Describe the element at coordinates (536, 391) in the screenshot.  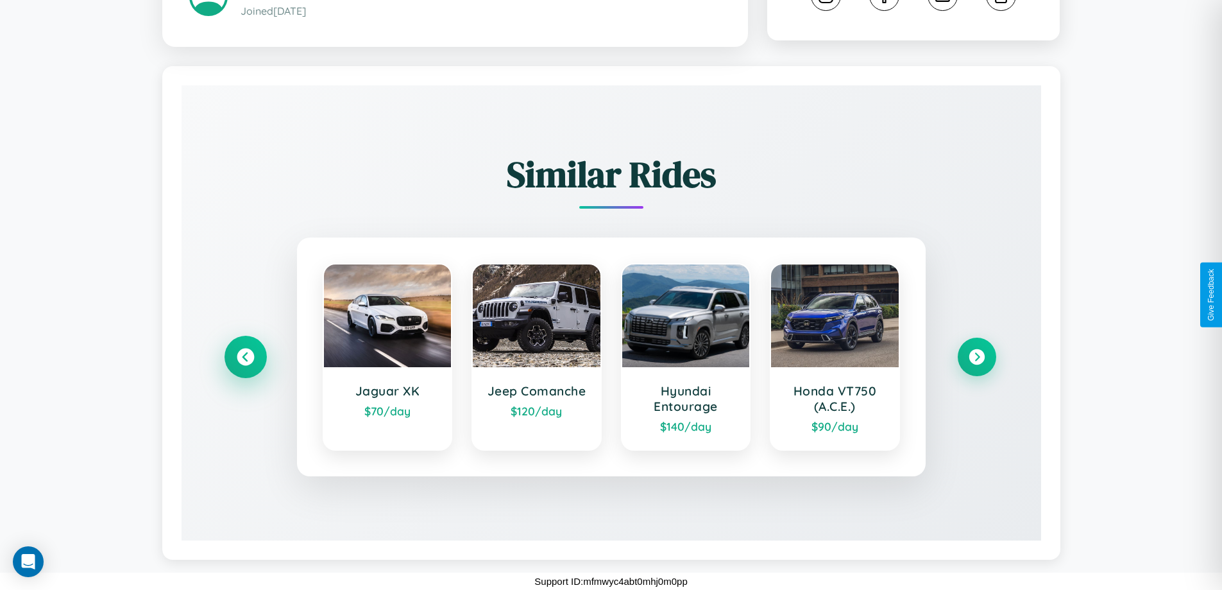
I see `h3: Jeep Comanche` at that location.